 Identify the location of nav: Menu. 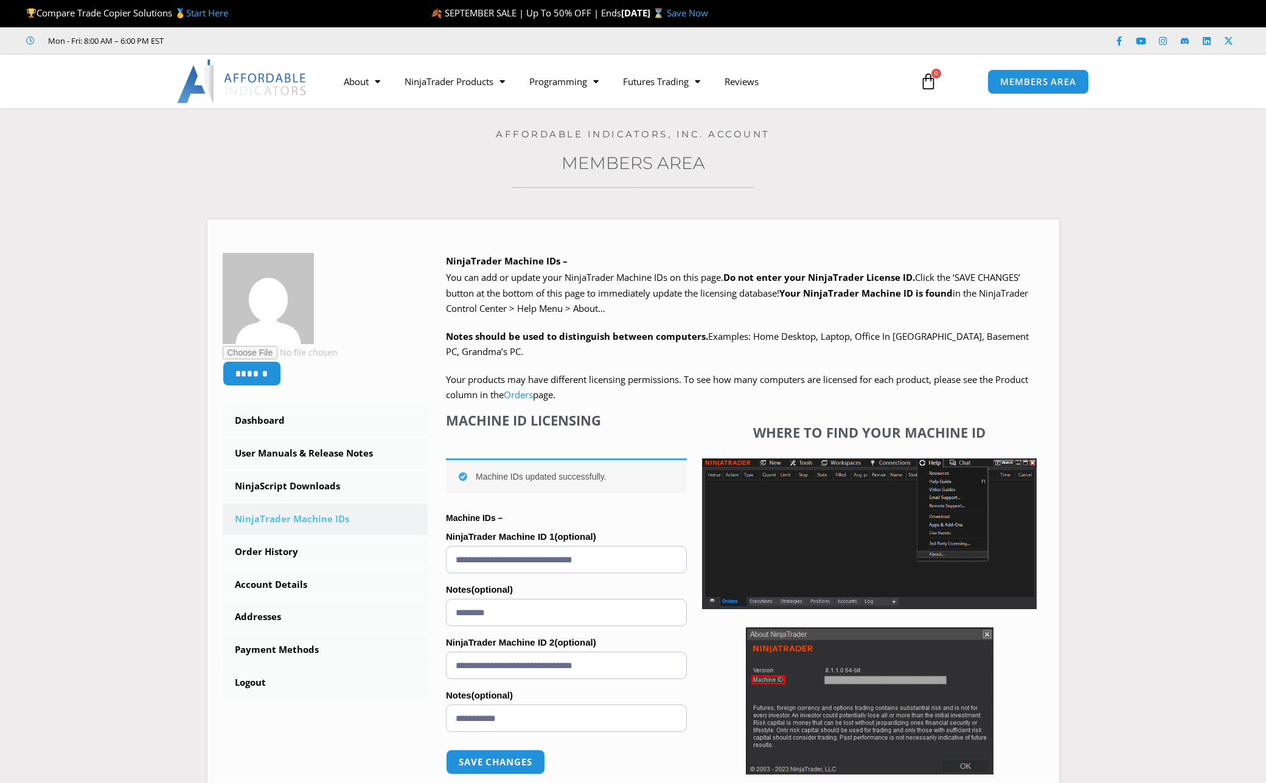
(619, 82).